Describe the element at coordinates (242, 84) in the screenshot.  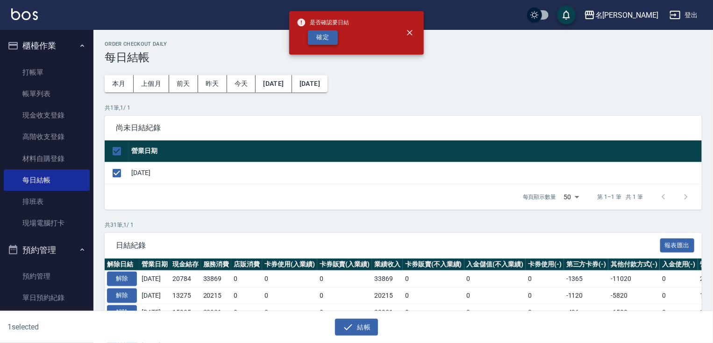
I see `button: 今天` at that location.